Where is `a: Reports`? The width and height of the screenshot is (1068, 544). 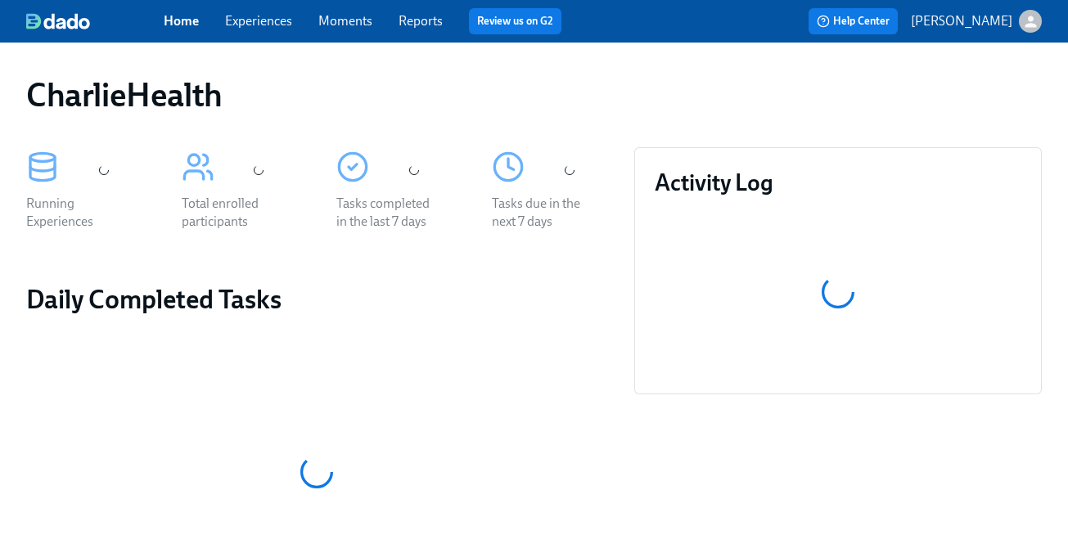
a: Reports is located at coordinates (421, 20).